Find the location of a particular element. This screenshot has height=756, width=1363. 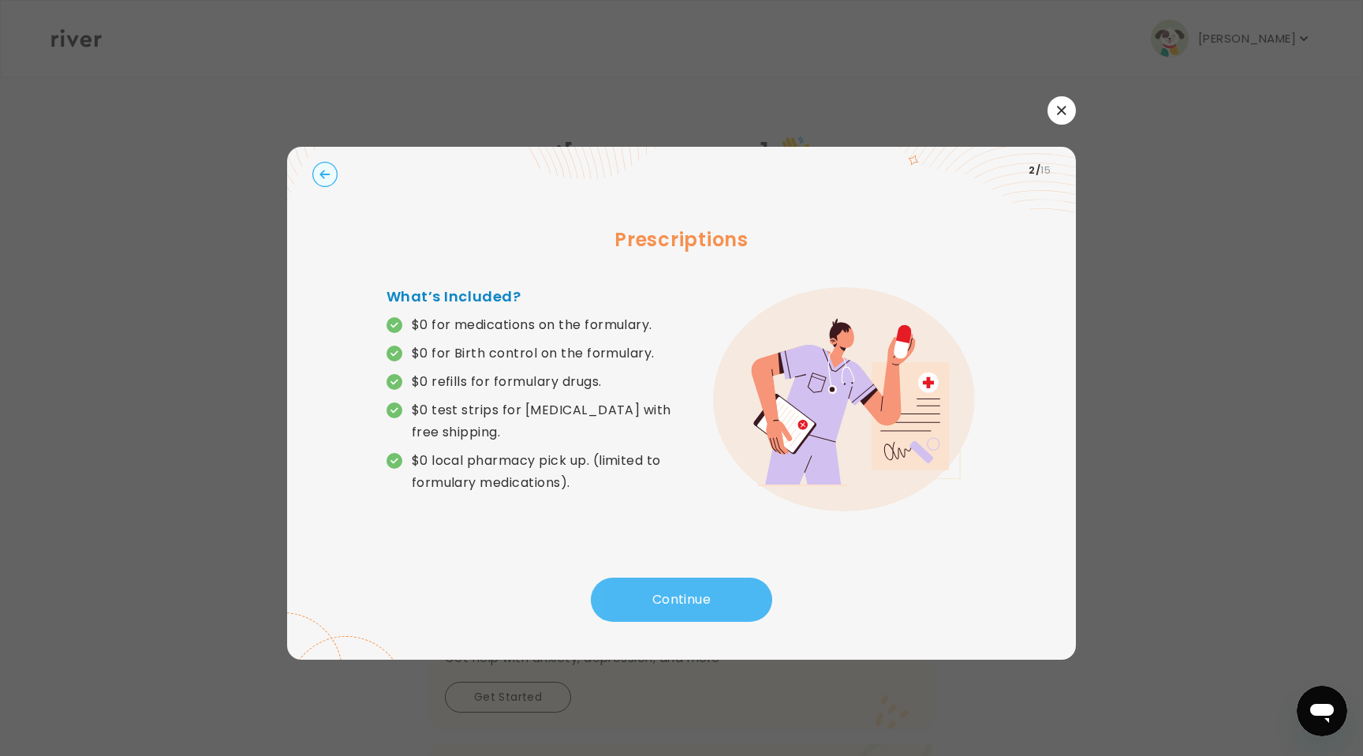

img: error graphic is located at coordinates (845, 399).